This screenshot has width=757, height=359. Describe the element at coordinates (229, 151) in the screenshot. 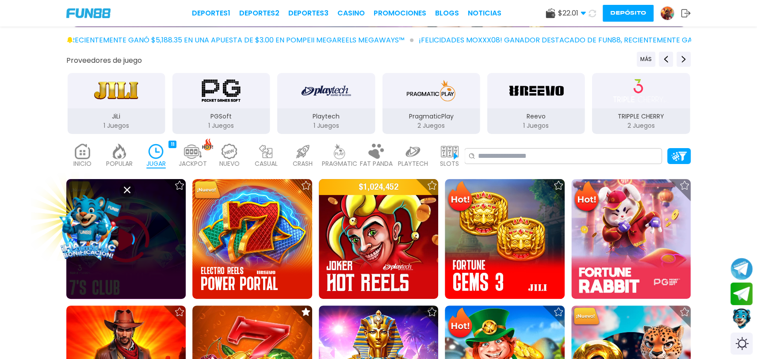

I see `img: new_light.webp` at that location.